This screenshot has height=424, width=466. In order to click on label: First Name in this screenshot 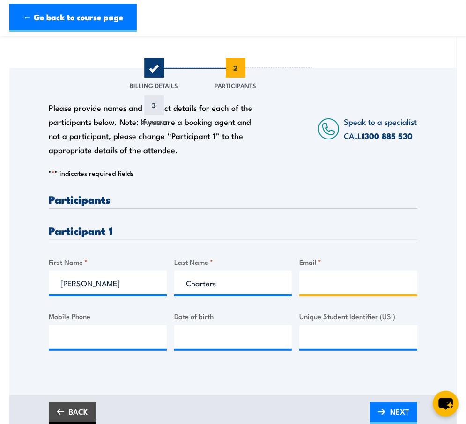, I will do `click(108, 262)`.